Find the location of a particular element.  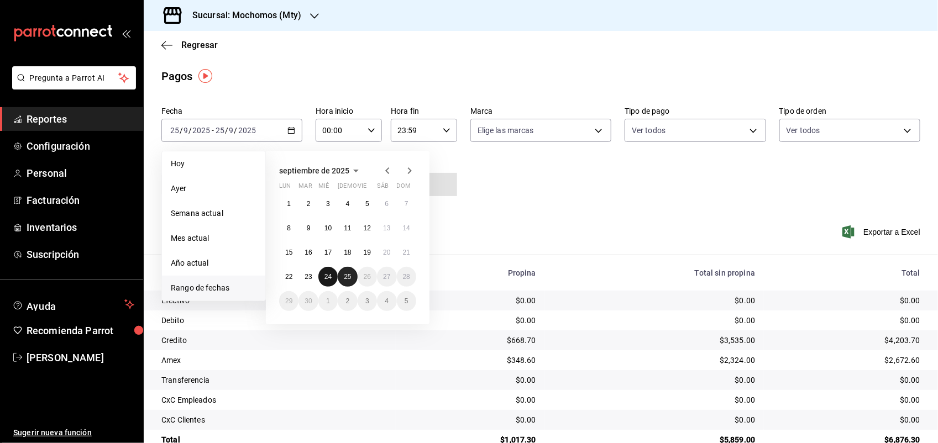

div: $348.60 is located at coordinates (470, 360).